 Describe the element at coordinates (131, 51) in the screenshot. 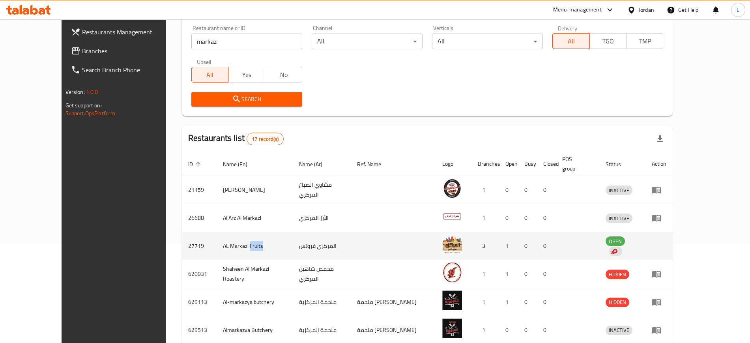

I see `span: Branches` at that location.